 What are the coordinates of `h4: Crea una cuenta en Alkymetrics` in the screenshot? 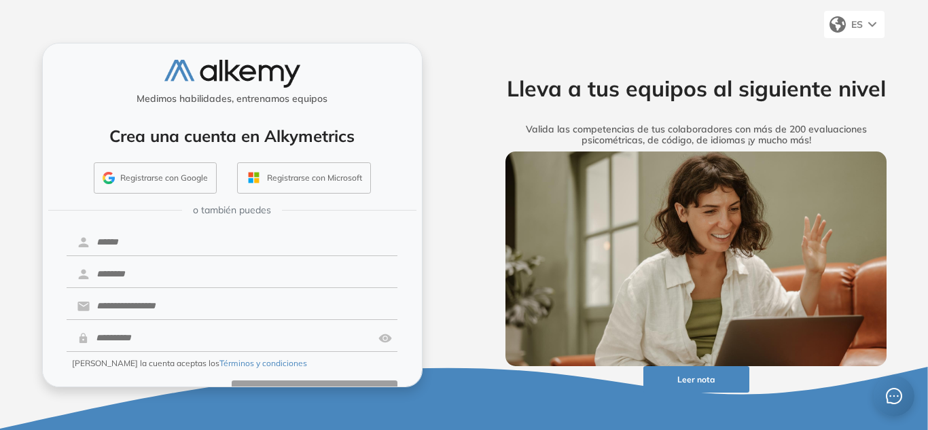 It's located at (232, 136).